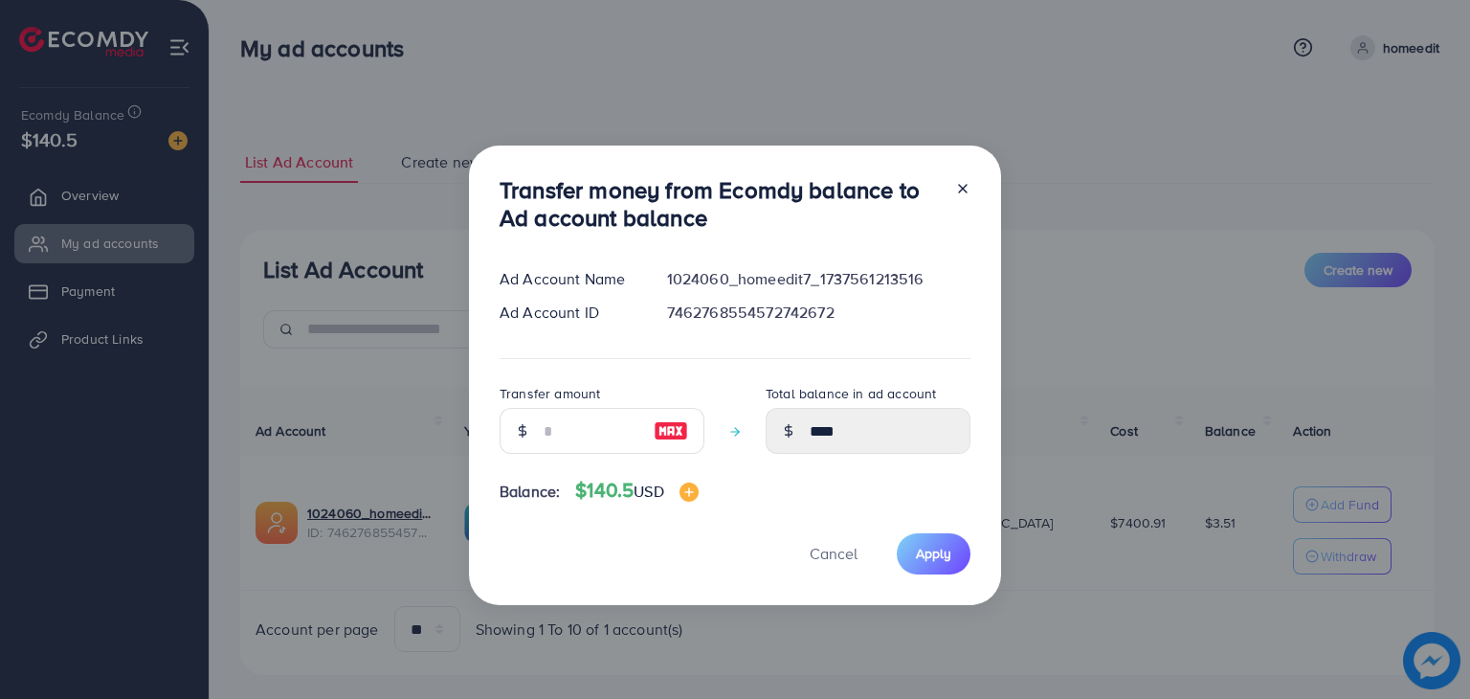  Describe the element at coordinates (933, 553) in the screenshot. I see `span: Apply` at that location.